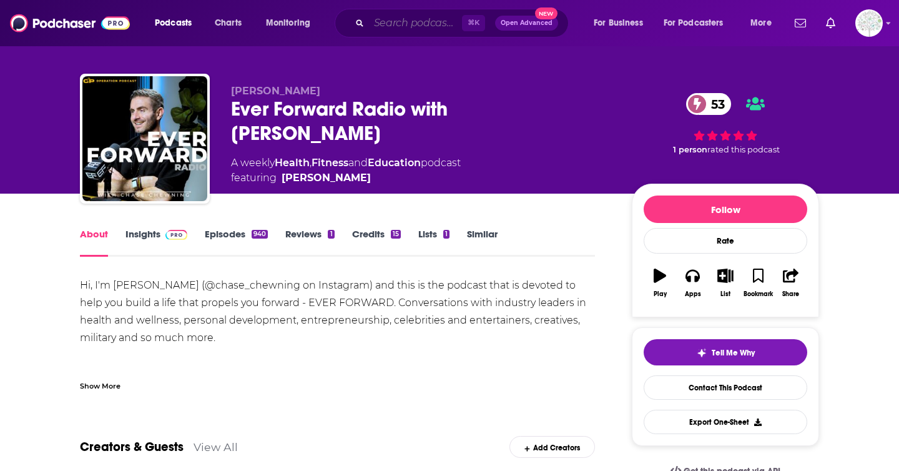 Image resolution: width=899 pixels, height=471 pixels. Describe the element at coordinates (660, 283) in the screenshot. I see `button: Play` at that location.